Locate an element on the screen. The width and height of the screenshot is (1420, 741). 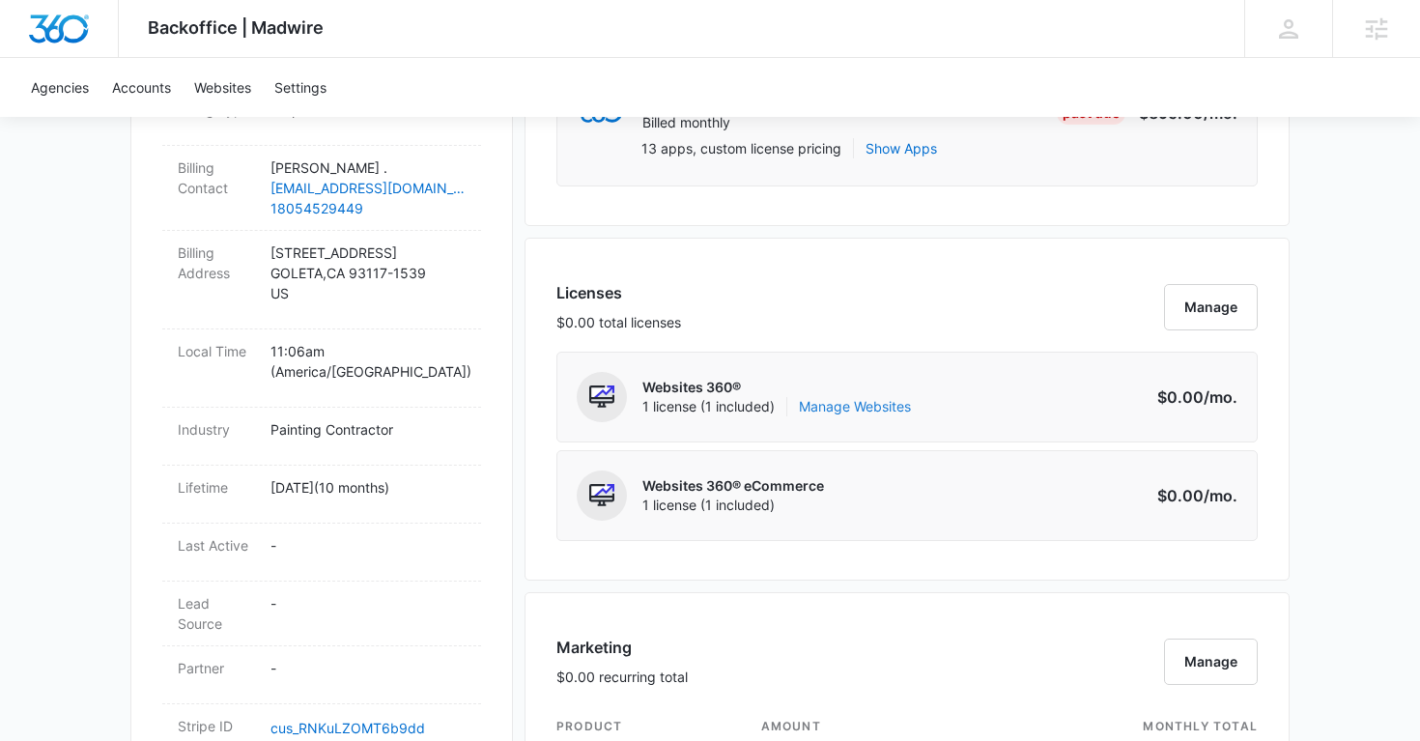
h3: Licenses is located at coordinates (618, 293).